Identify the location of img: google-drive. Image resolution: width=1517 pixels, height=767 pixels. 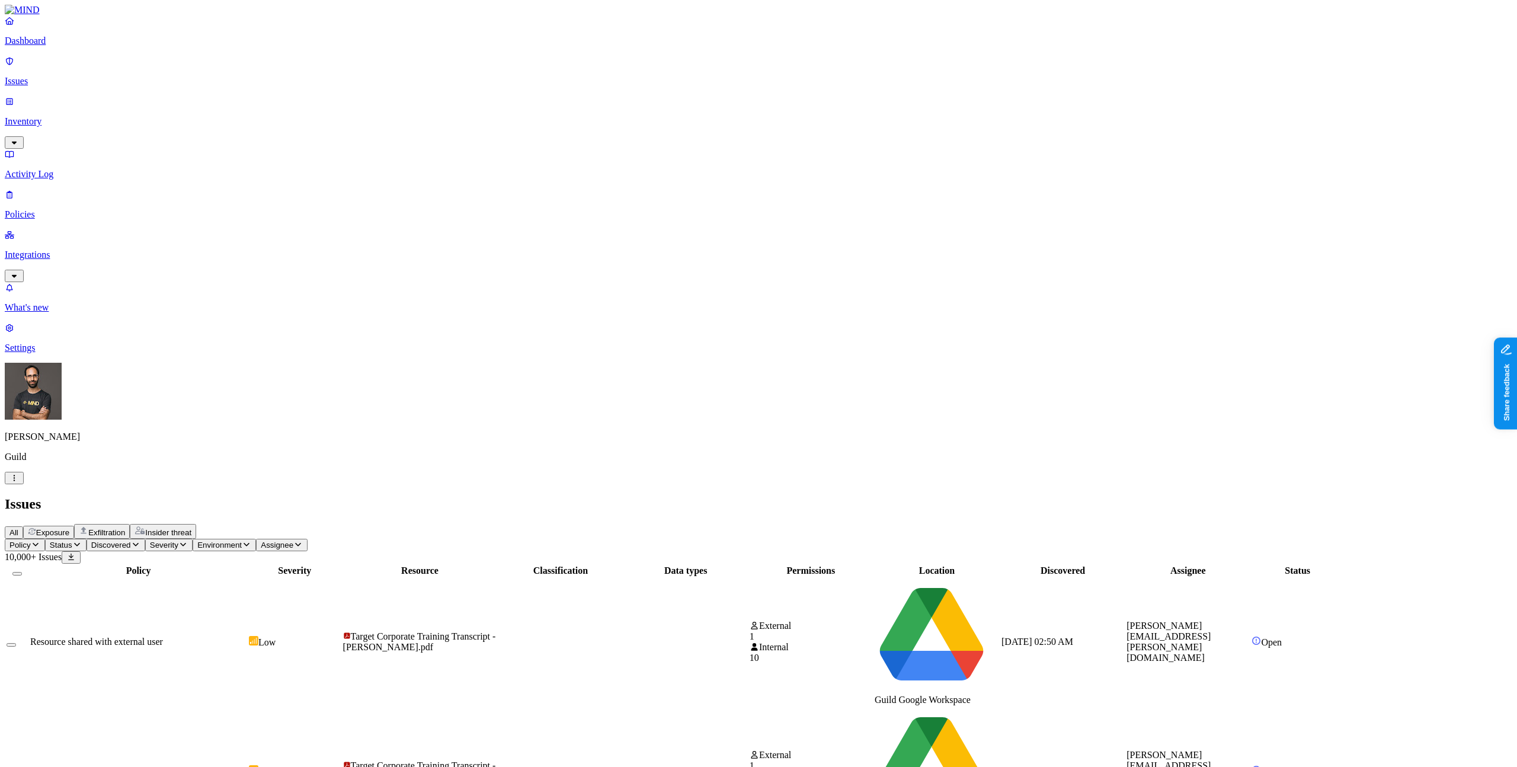
(931, 635).